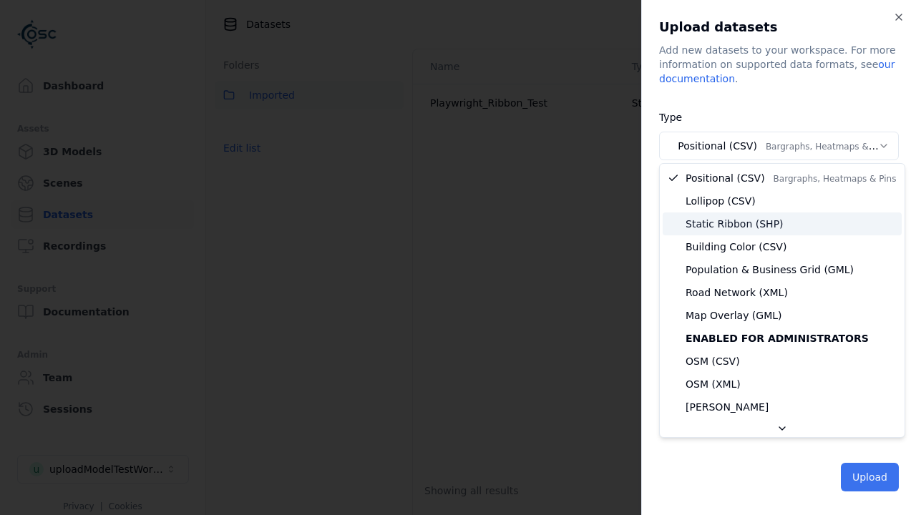 The width and height of the screenshot is (916, 515). I want to click on span: Population & Business Grid (GML), so click(769, 270).